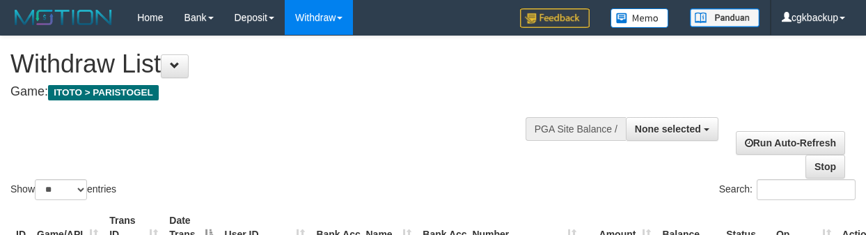  What do you see at coordinates (791, 143) in the screenshot?
I see `a: Run Auto-Refresh` at bounding box center [791, 143].